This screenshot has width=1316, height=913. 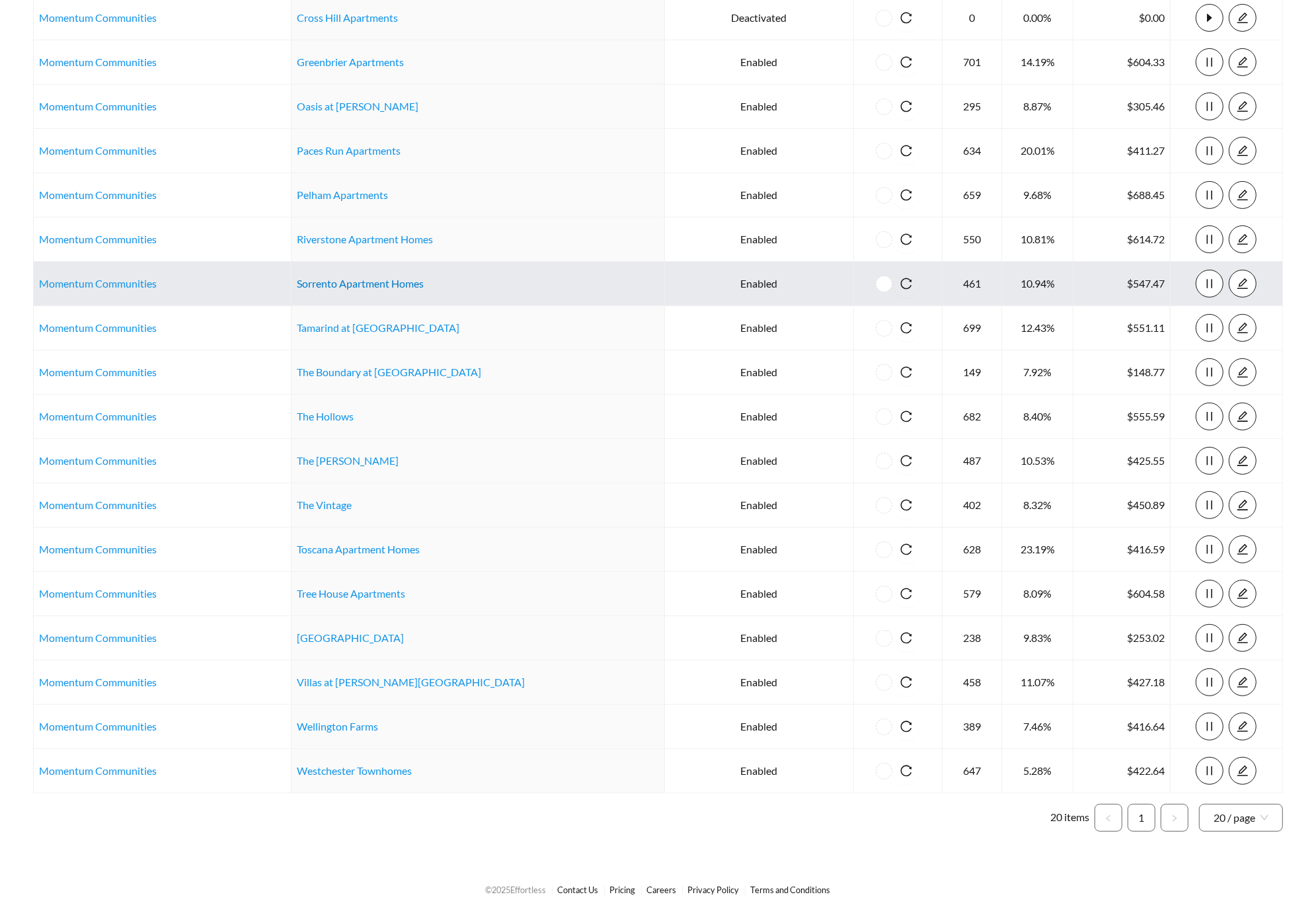 What do you see at coordinates (578, 890) in the screenshot?
I see `a: Contact Us` at bounding box center [578, 890].